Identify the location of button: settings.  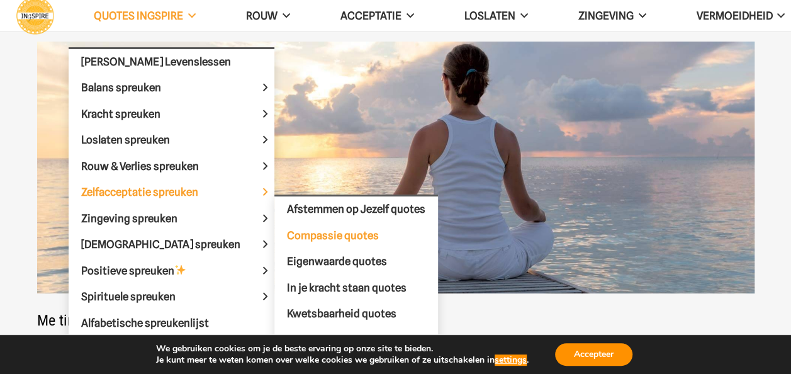
(510, 360).